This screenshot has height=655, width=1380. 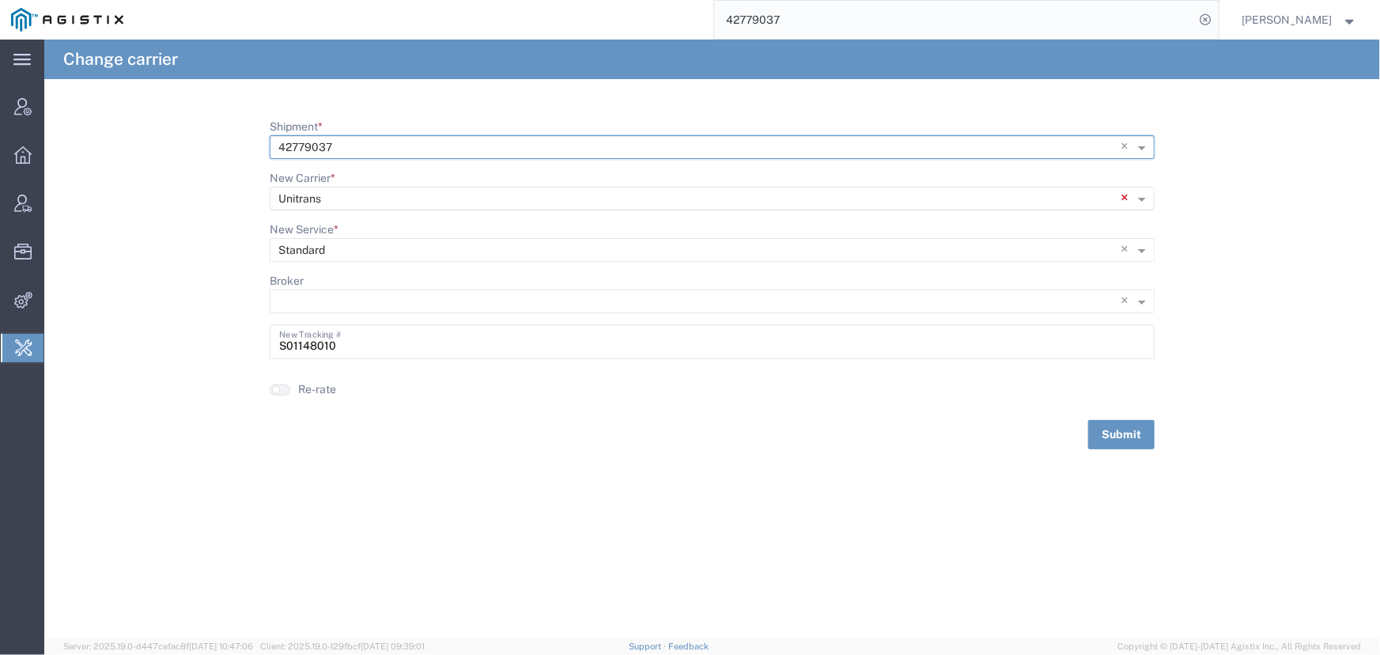 What do you see at coordinates (317, 389) in the screenshot?
I see `label: Re-rate` at bounding box center [317, 389].